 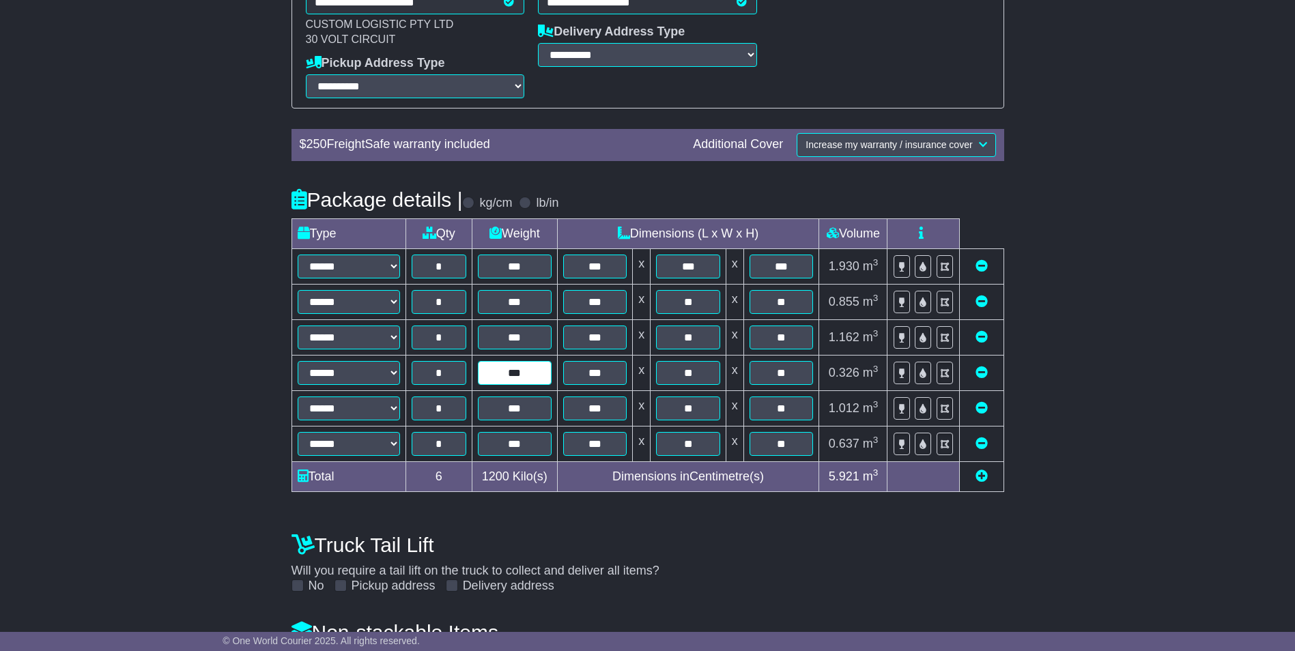 I want to click on td: 6, so click(x=439, y=477).